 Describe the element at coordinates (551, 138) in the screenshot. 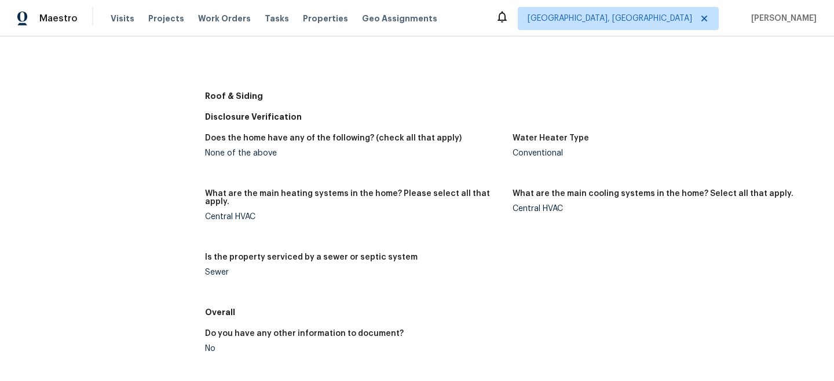

I see `h5: Water Heater Type` at that location.